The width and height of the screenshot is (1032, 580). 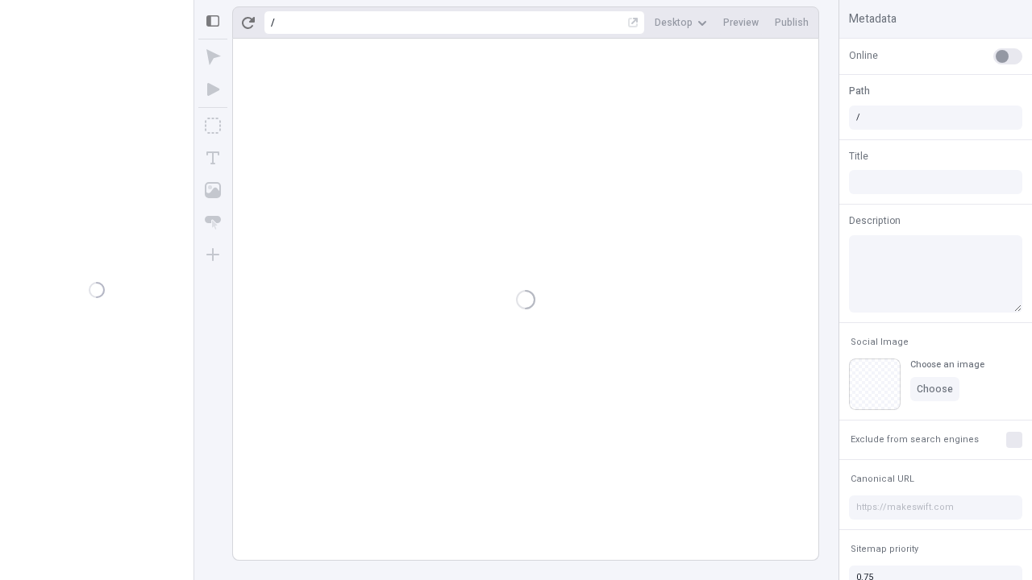 What do you see at coordinates (884, 549) in the screenshot?
I see `span: Sitemap priority` at bounding box center [884, 549].